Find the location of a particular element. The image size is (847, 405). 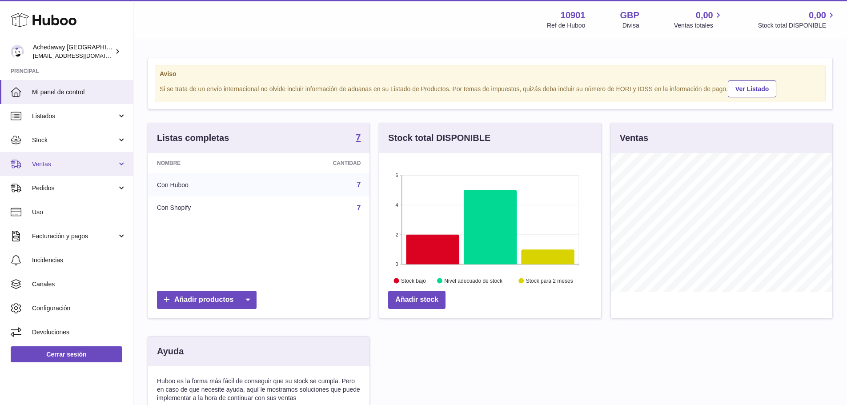

text: 4 is located at coordinates (397, 205).